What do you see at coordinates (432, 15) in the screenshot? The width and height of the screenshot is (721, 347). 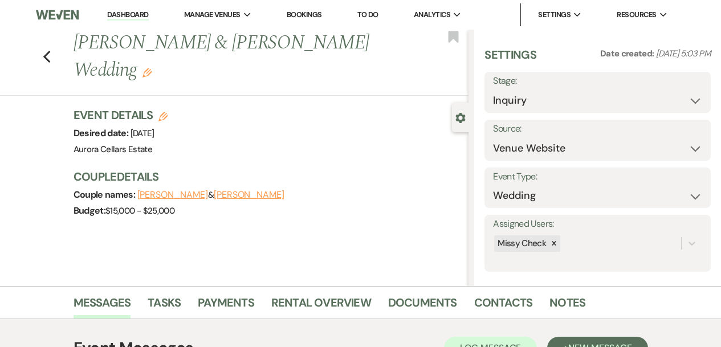 I see `span: Analytics` at bounding box center [432, 15].